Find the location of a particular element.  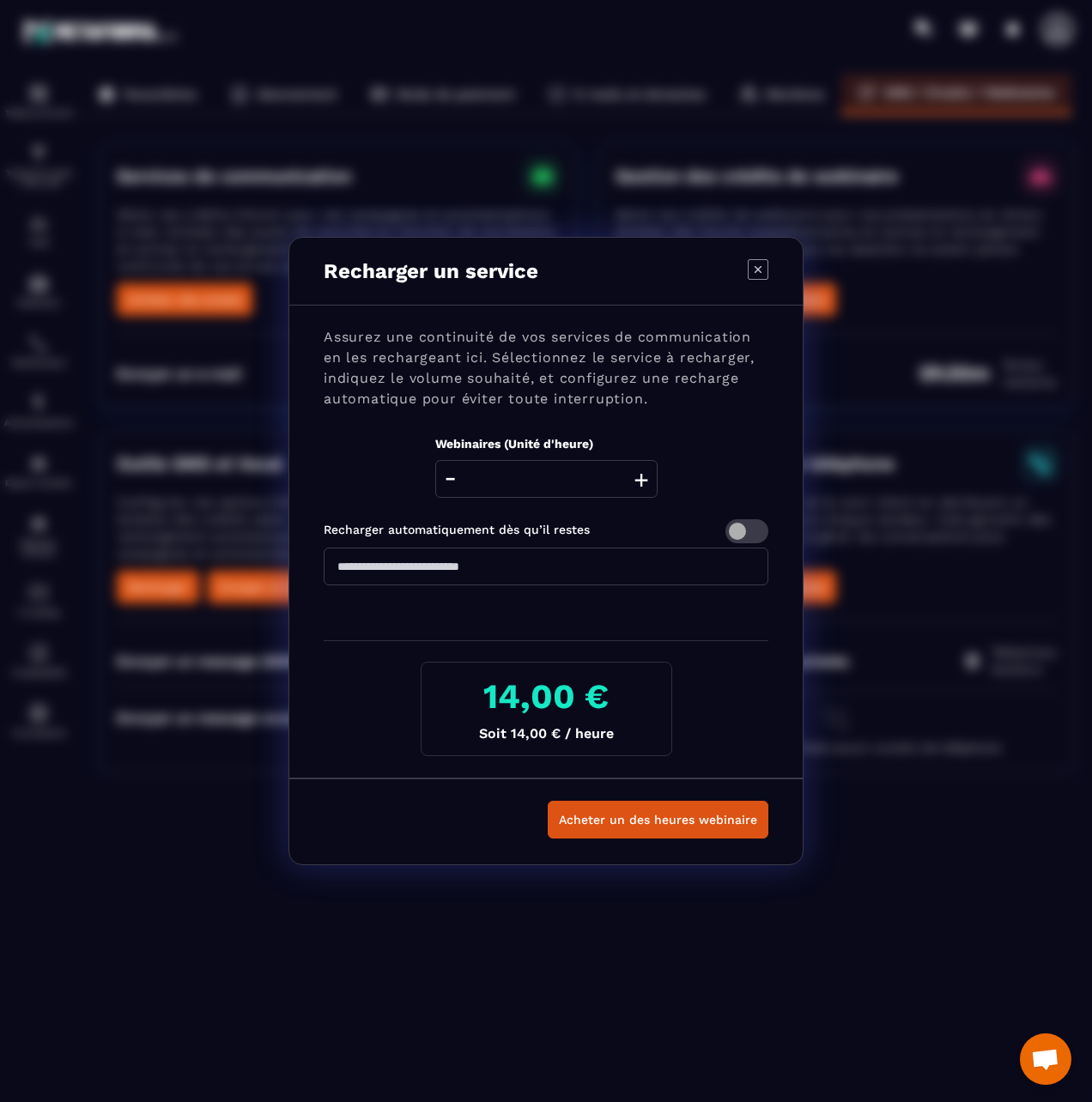

h3: 14,00 € is located at coordinates (546, 696).